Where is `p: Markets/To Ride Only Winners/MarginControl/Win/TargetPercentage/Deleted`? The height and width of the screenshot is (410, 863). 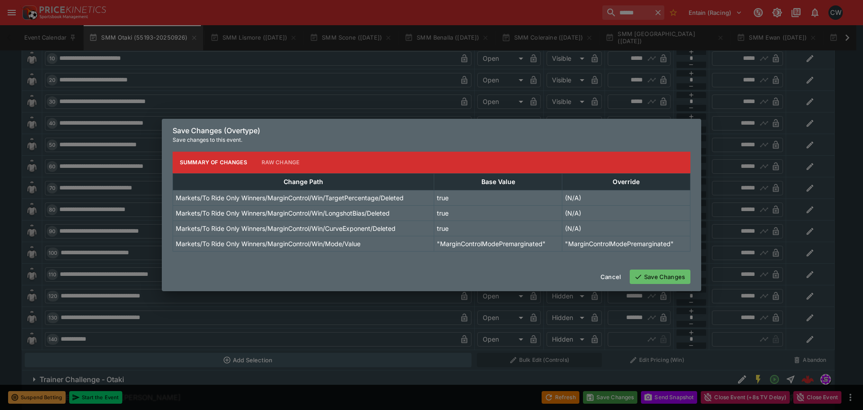 p: Markets/To Ride Only Winners/MarginControl/Win/TargetPercentage/Deleted is located at coordinates (290, 197).